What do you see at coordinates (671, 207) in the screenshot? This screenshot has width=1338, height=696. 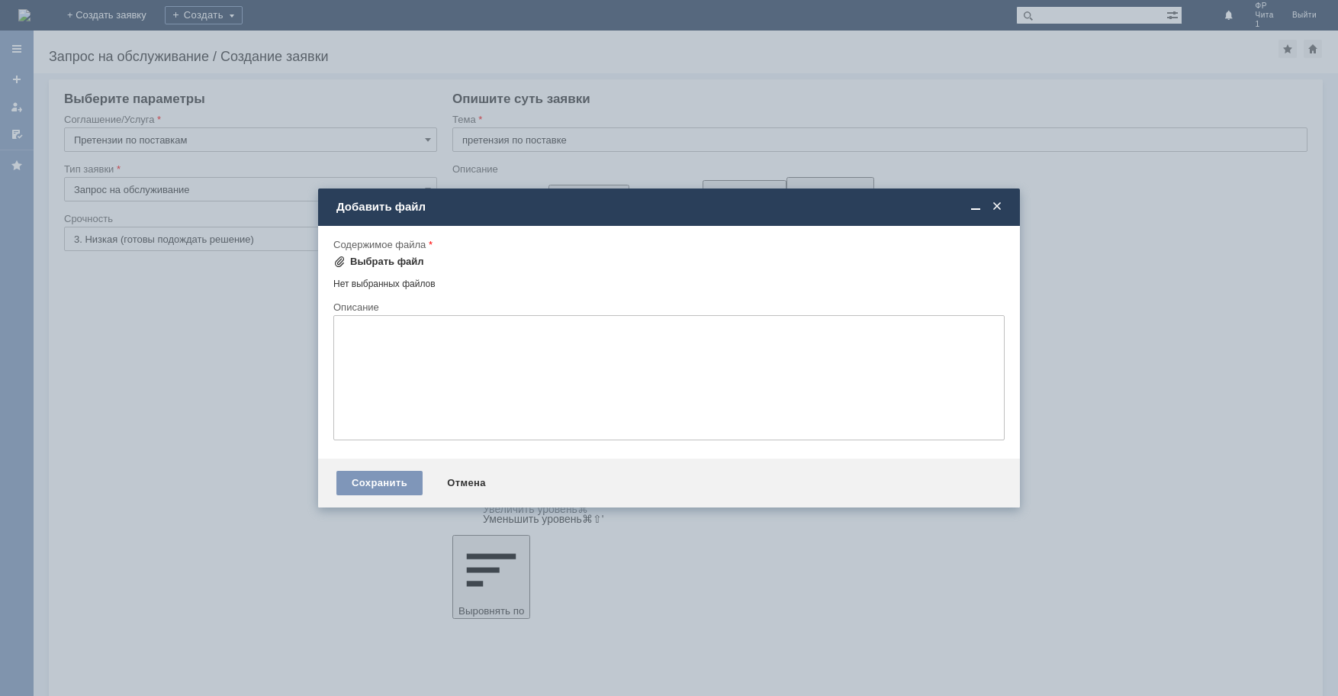 I see `div: Добавить файл` at bounding box center [671, 207].